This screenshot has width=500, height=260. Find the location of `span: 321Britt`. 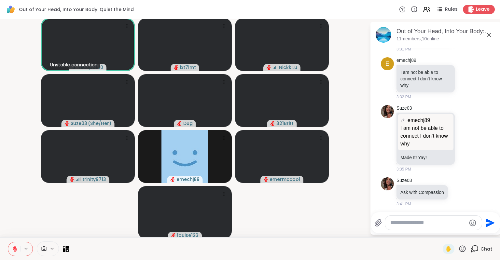

span: 321Britt is located at coordinates (285, 123).